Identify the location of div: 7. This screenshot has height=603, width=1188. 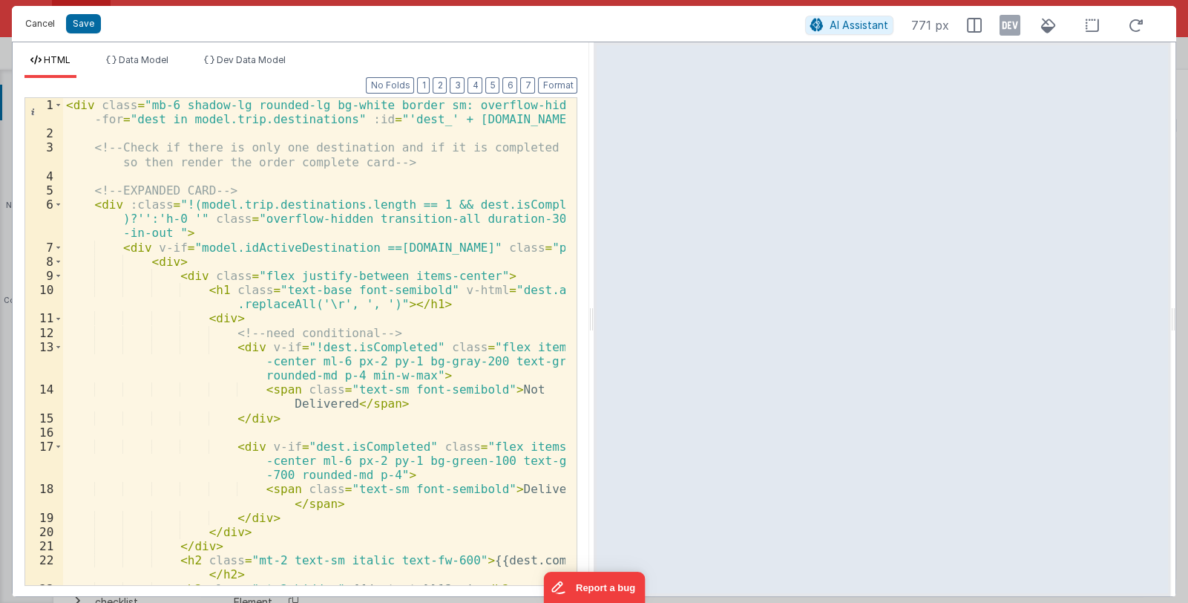
(44, 247).